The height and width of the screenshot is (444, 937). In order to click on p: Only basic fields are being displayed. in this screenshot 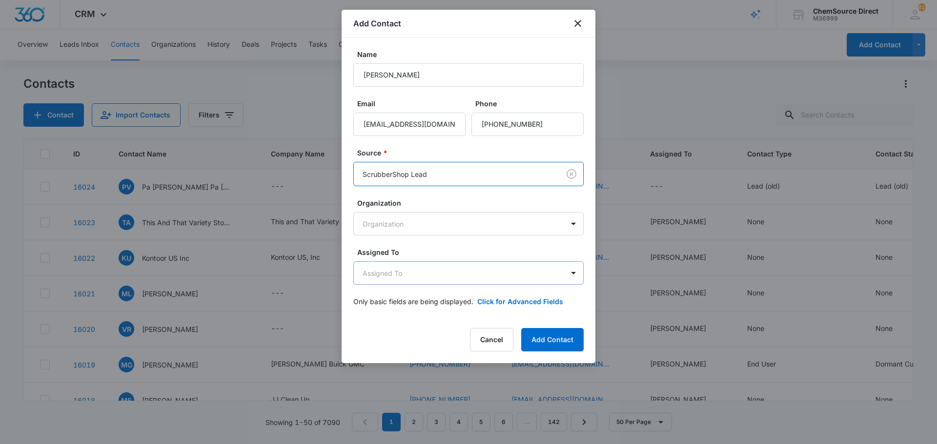, I will do `click(413, 302)`.